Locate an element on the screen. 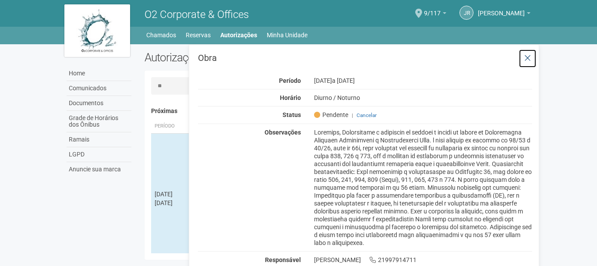 Image resolution: width=597 pixels, height=266 pixels. strong: Observações is located at coordinates (282, 132).